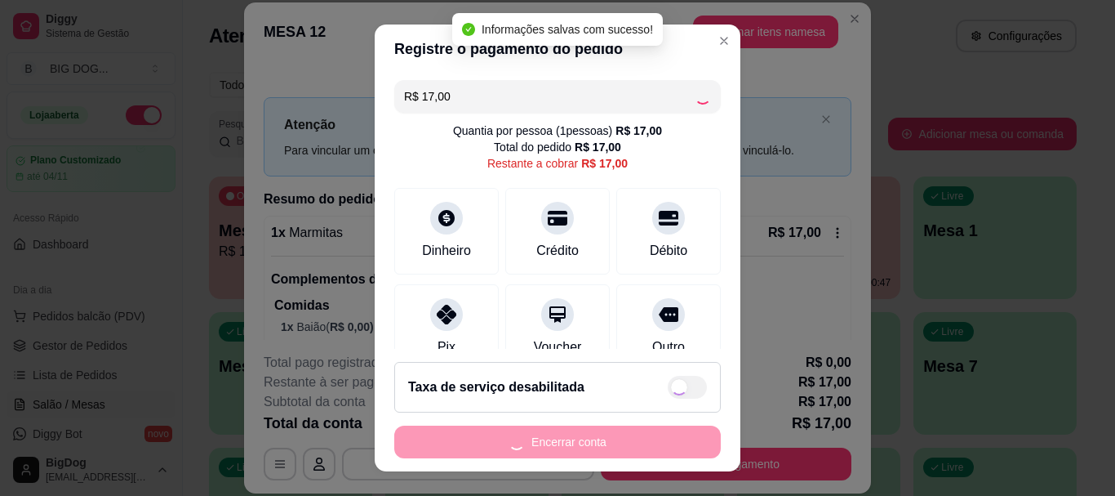 The image size is (1115, 496). Describe the element at coordinates (669, 251) in the screenshot. I see `div: Débito` at that location.